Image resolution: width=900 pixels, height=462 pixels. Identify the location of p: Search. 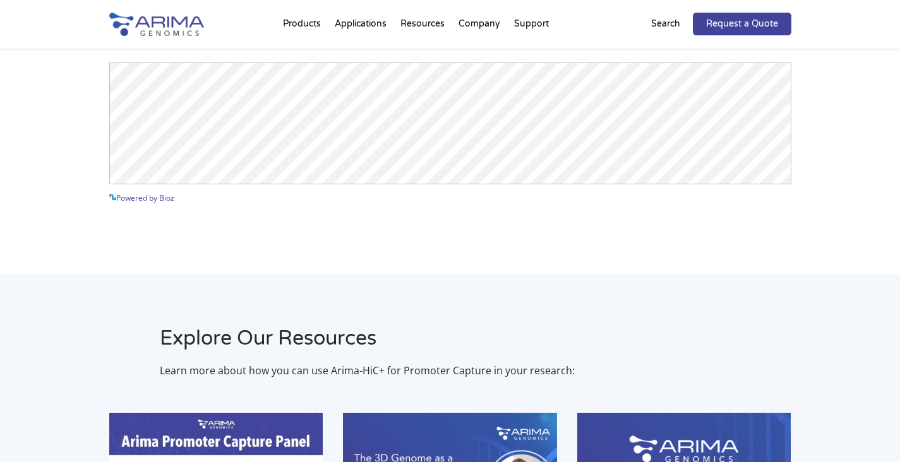
(666, 24).